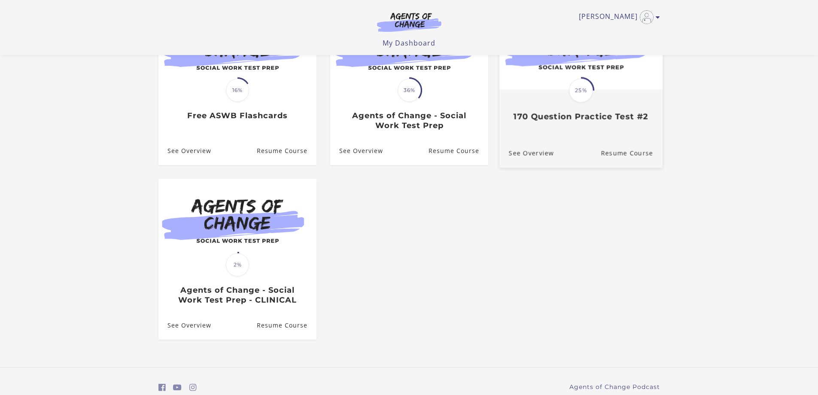  I want to click on h3: Free ASWB Flashcards, so click(237, 116).